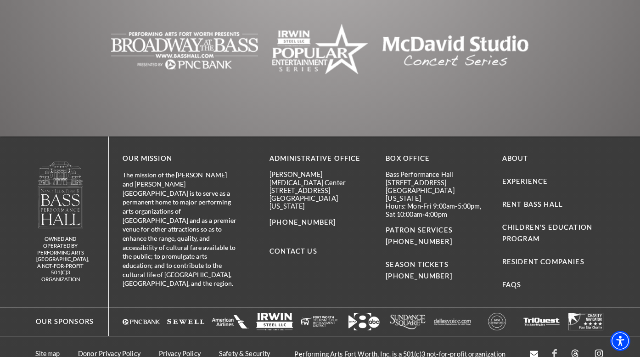 Image resolution: width=640 pixels, height=357 pixels. I want to click on img: The image features a simple white background with text that appears to be a logo or brand name., so click(452, 321).